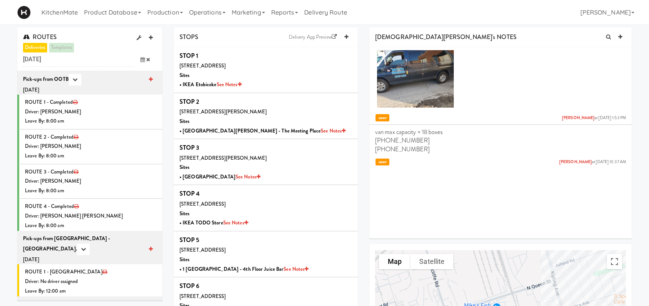 This screenshot has height=306, width=649. I want to click on span: ROUTE 2 - Completed, so click(49, 137).